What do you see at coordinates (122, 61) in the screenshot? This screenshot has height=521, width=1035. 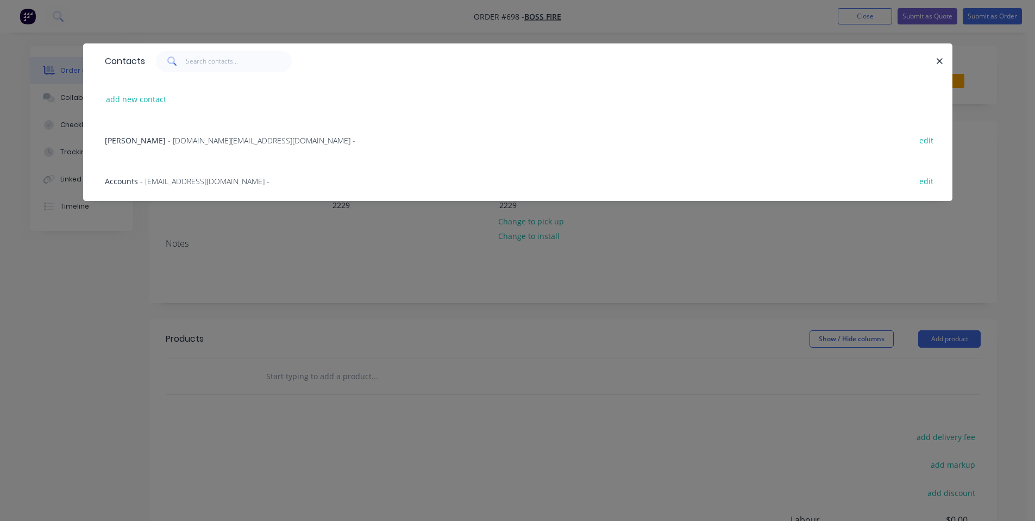 I see `div: Contacts` at bounding box center [122, 61].